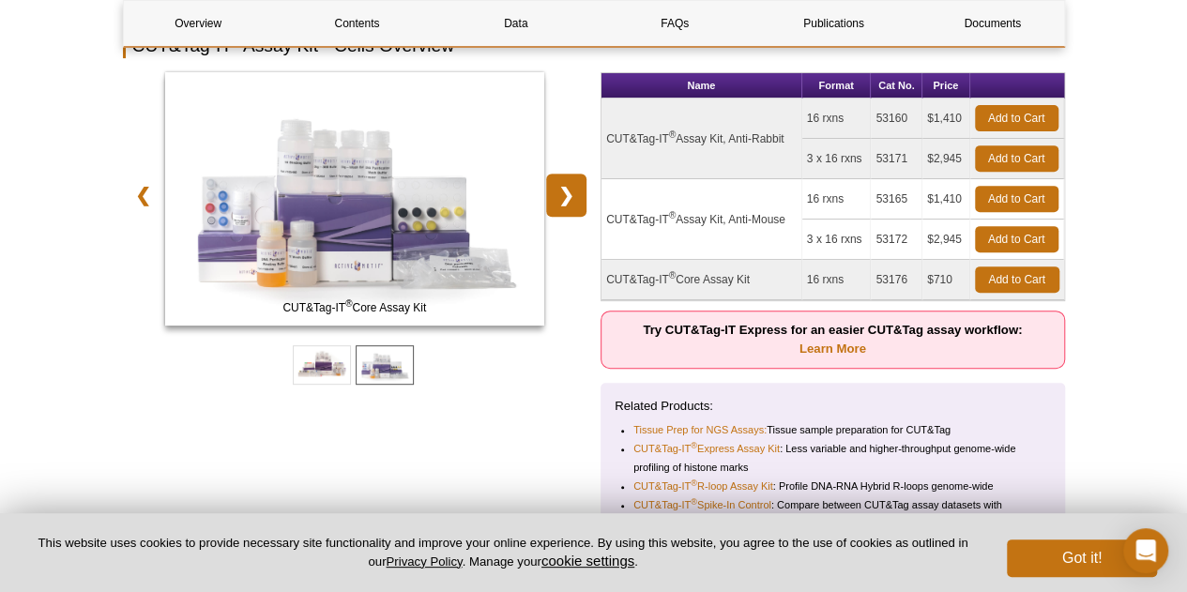 Image resolution: width=1187 pixels, height=592 pixels. What do you see at coordinates (832, 339) in the screenshot?
I see `strong: Try CUT&Tag-IT Express for an easier CUT&Tag assay workflow:` at bounding box center [832, 339].